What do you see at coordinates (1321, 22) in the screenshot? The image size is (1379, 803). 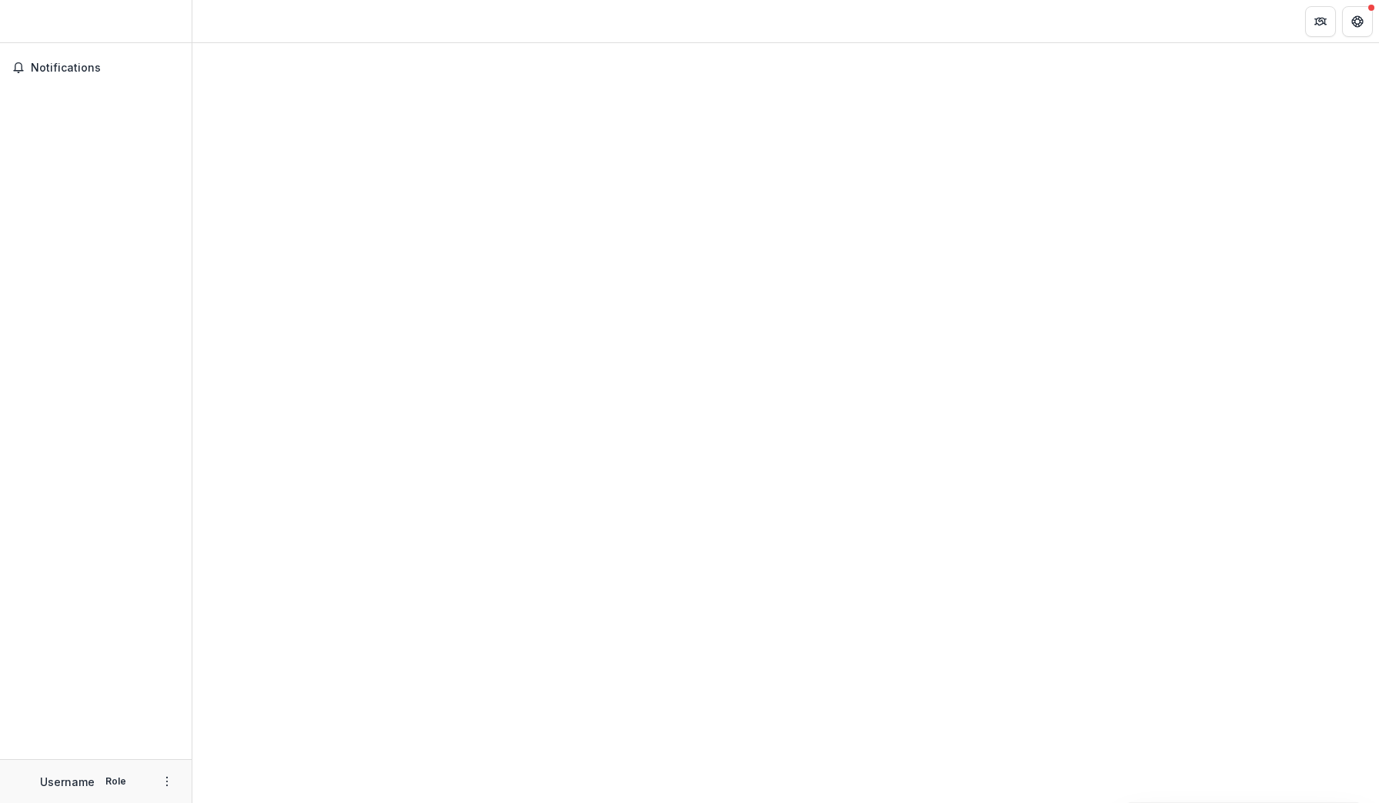 I see `button: Partners` at bounding box center [1321, 22].